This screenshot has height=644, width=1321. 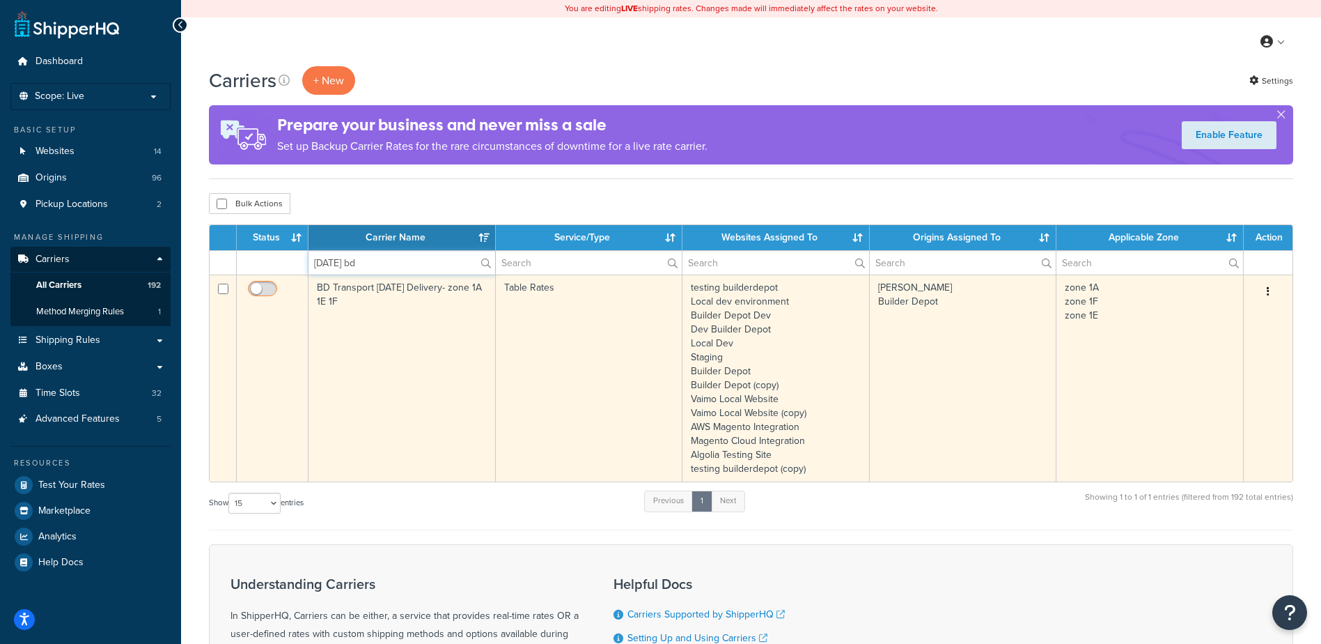 I want to click on span: 5, so click(x=159, y=419).